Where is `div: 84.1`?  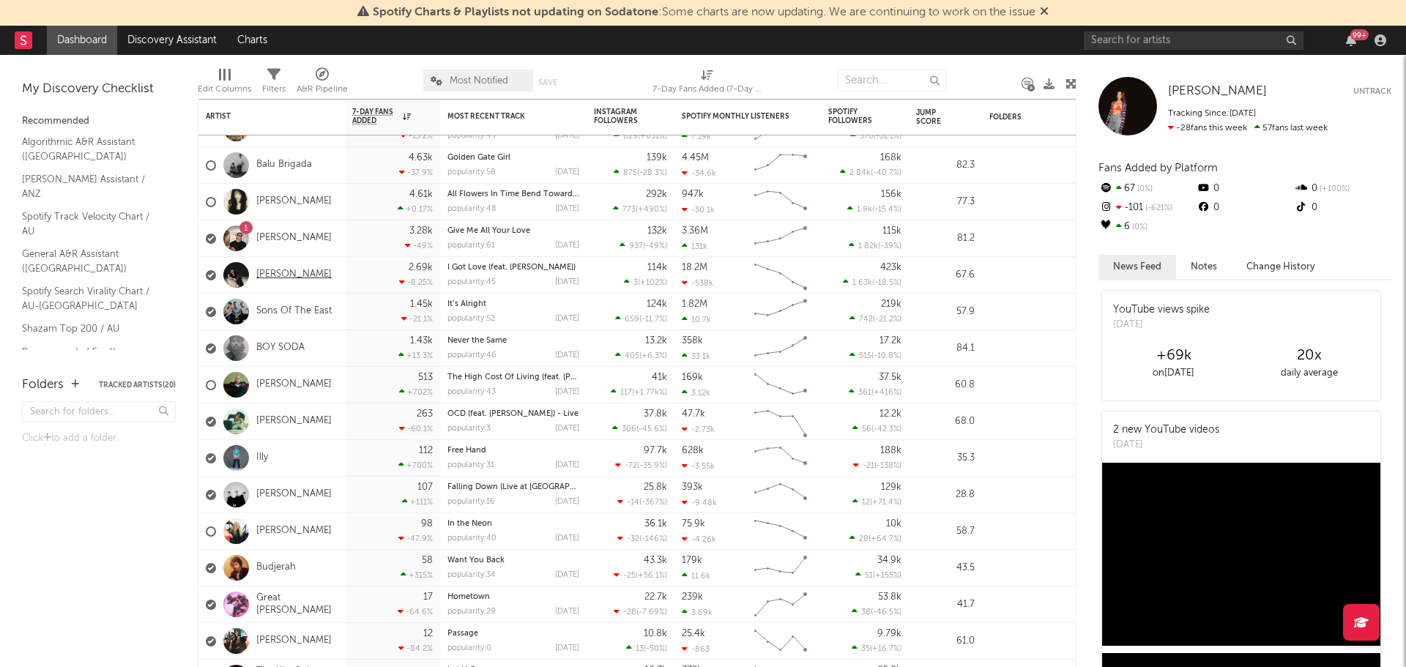
div: 84.1 is located at coordinates (945, 349).